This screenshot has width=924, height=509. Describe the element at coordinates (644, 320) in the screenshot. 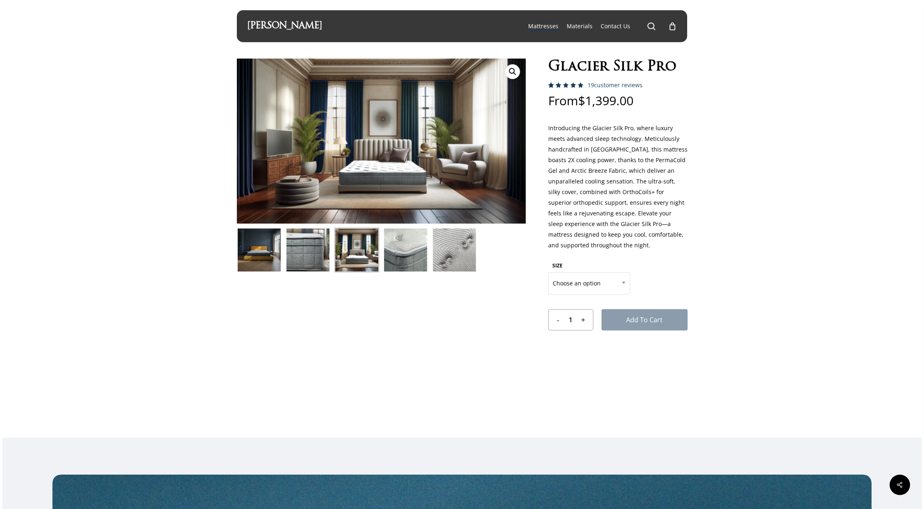

I see `button: Add to cart` at that location.